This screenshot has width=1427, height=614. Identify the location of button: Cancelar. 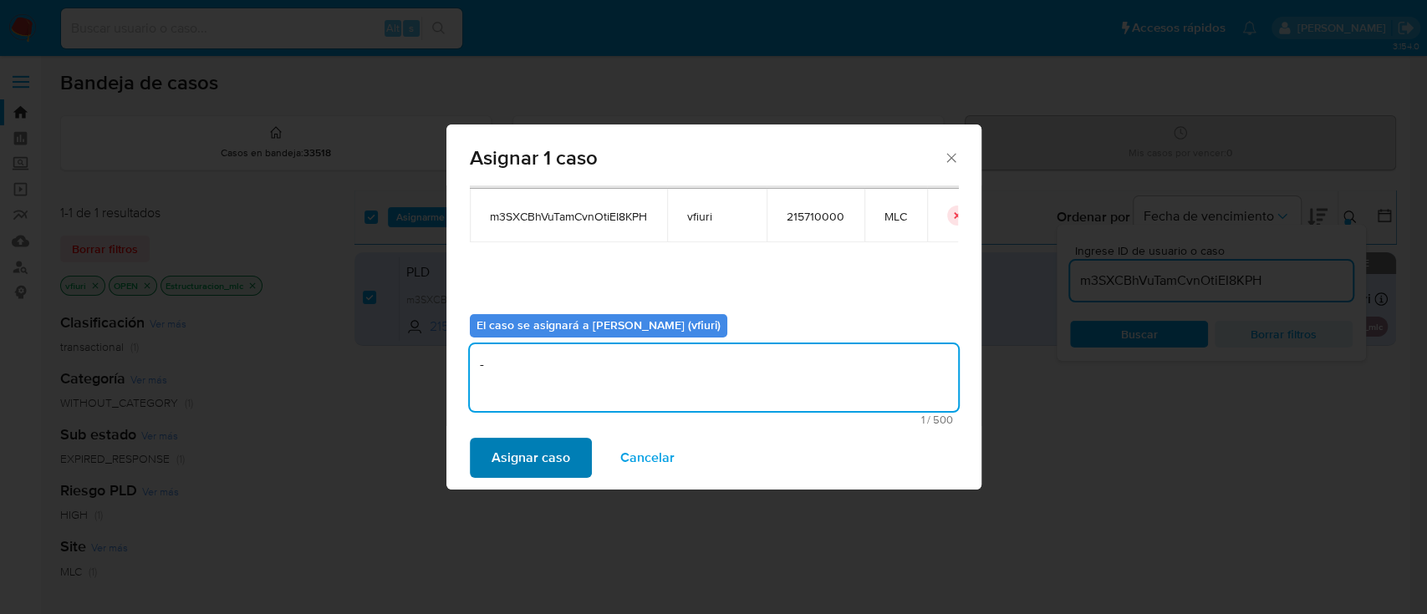
(647, 458).